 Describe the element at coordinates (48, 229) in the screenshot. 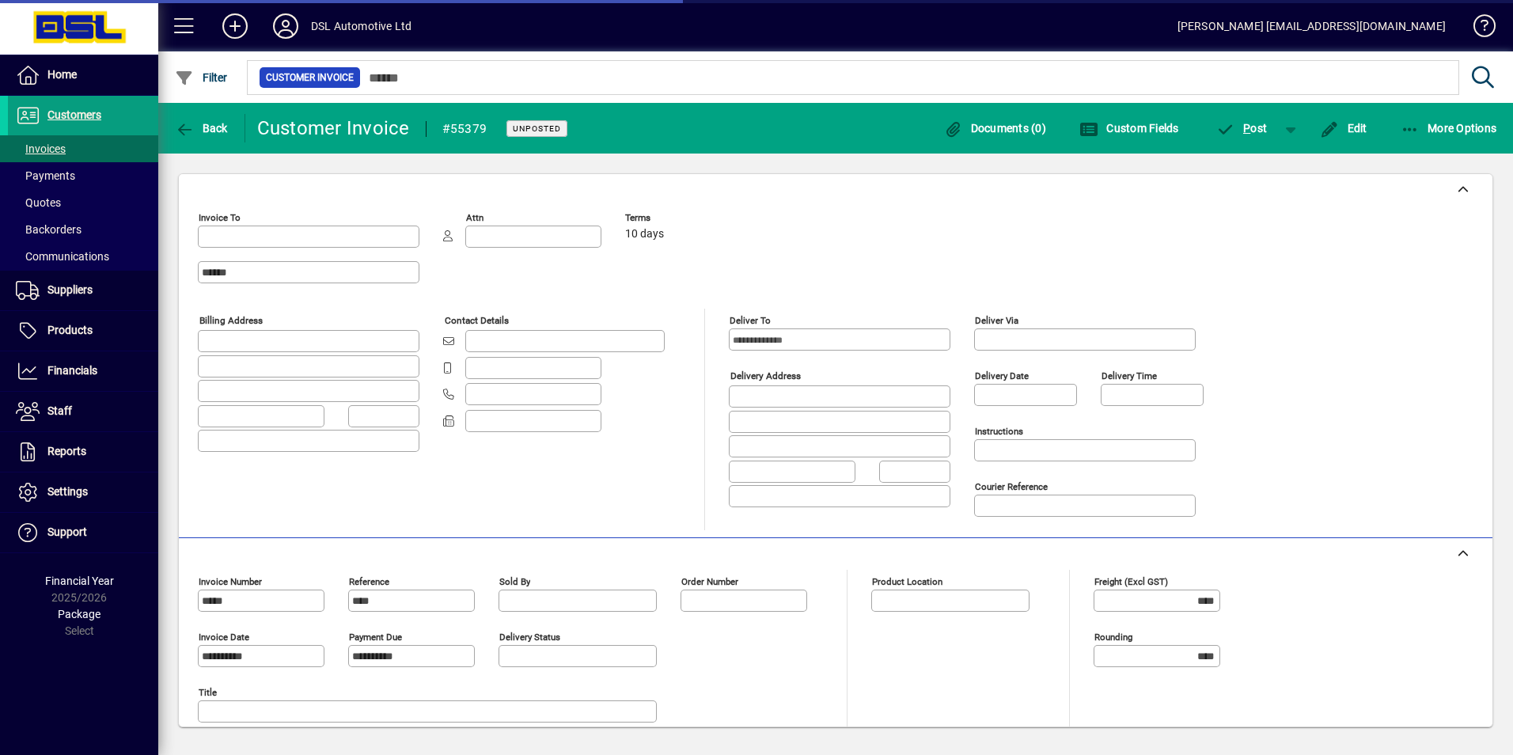

I see `span: Backorders` at that location.